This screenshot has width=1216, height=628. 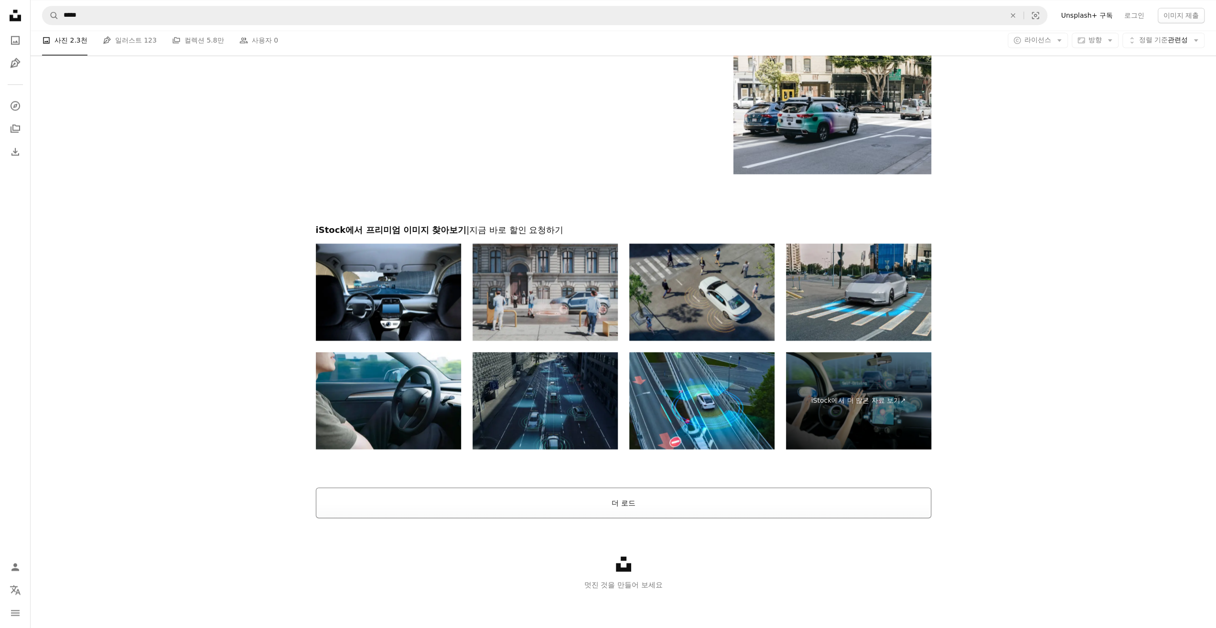 What do you see at coordinates (259, 40) in the screenshot?
I see `a: 사용자 0` at bounding box center [259, 40].